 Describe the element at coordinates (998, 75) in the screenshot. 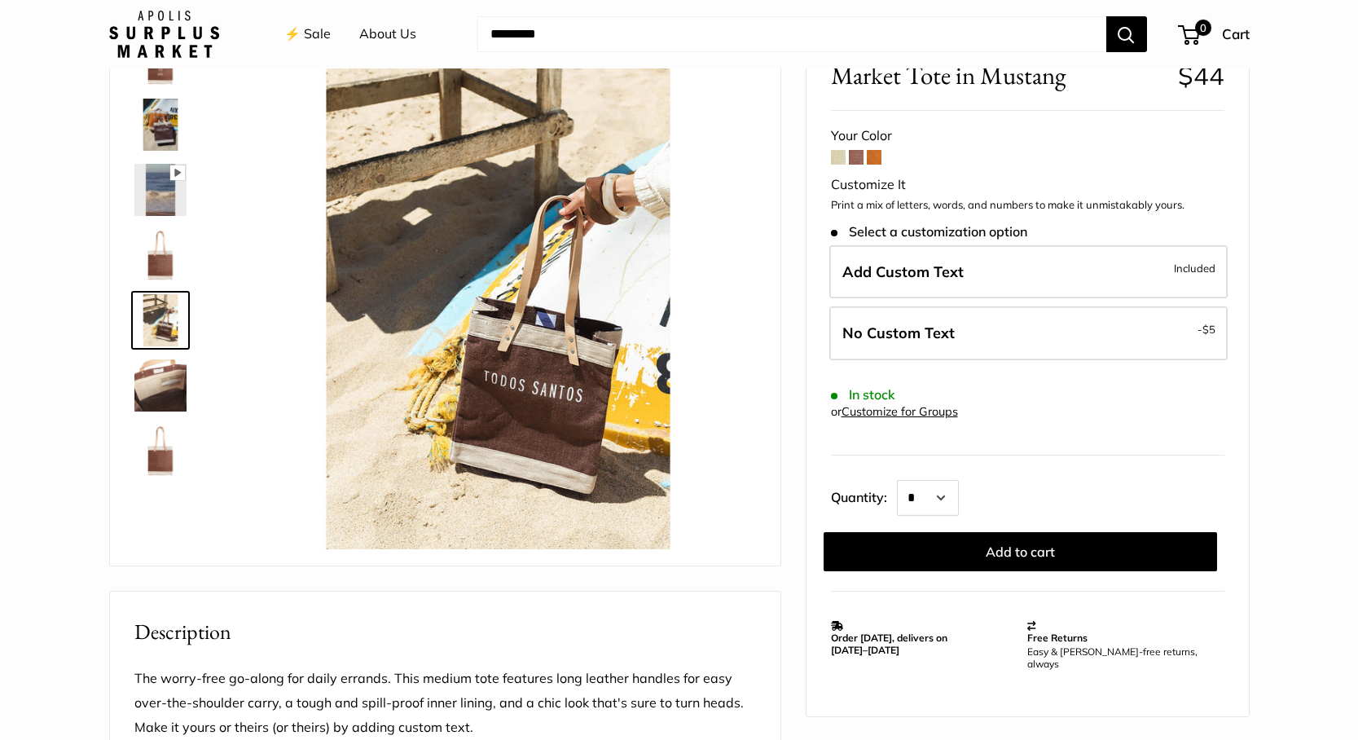

I see `span: Market Tote in Mustang` at that location.